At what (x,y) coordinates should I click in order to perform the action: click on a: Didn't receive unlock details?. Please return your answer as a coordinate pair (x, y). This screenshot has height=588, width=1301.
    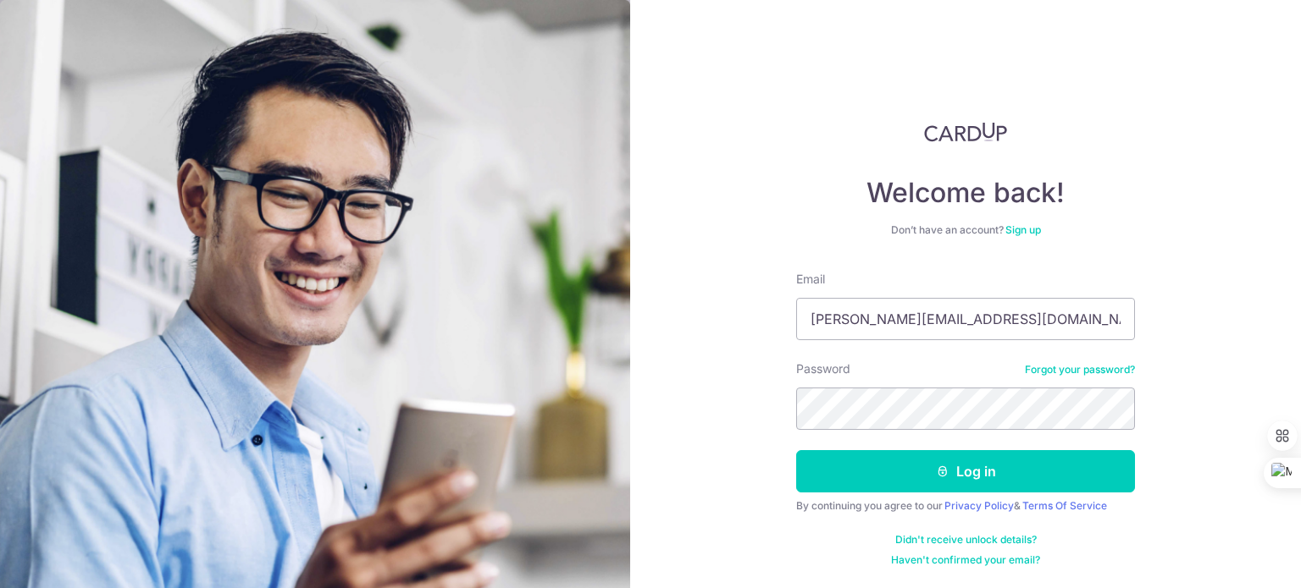
    Looking at the image, I should click on (965, 540).